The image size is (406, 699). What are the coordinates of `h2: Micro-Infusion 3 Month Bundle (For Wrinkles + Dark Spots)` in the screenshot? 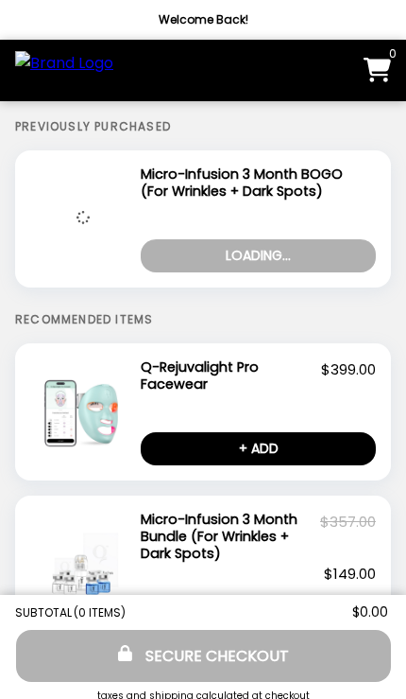 It's located at (231, 536).